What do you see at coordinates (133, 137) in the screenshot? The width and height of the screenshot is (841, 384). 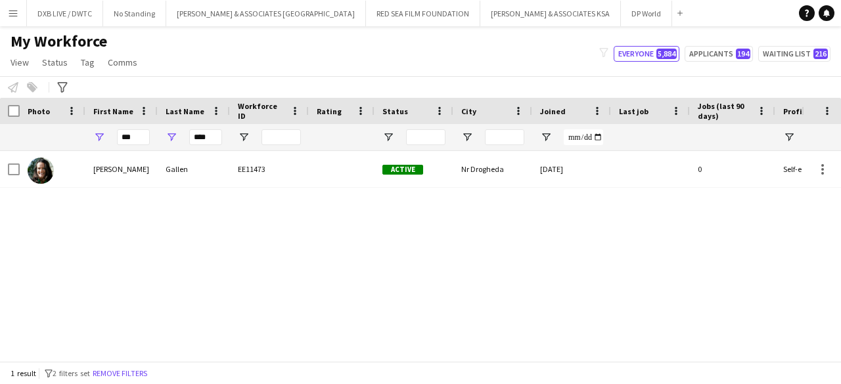 I see `input: First Name Filter Input` at bounding box center [133, 137].